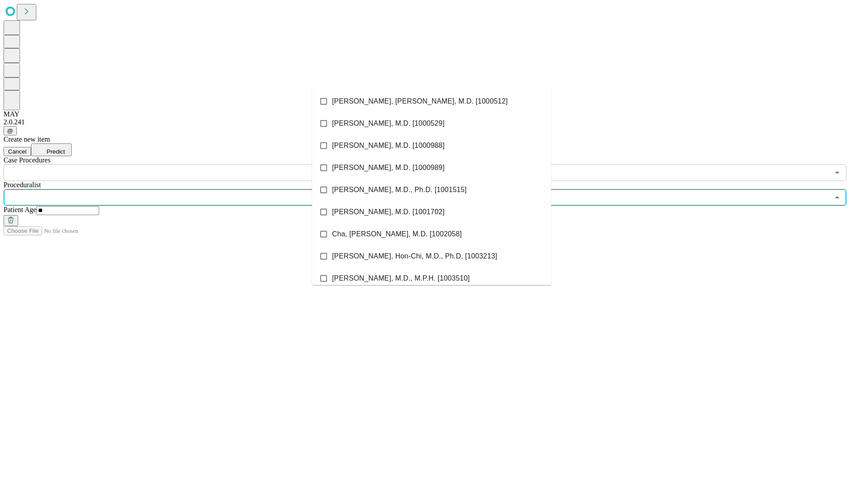  What do you see at coordinates (17, 151) in the screenshot?
I see `span: Cancel` at bounding box center [17, 151].